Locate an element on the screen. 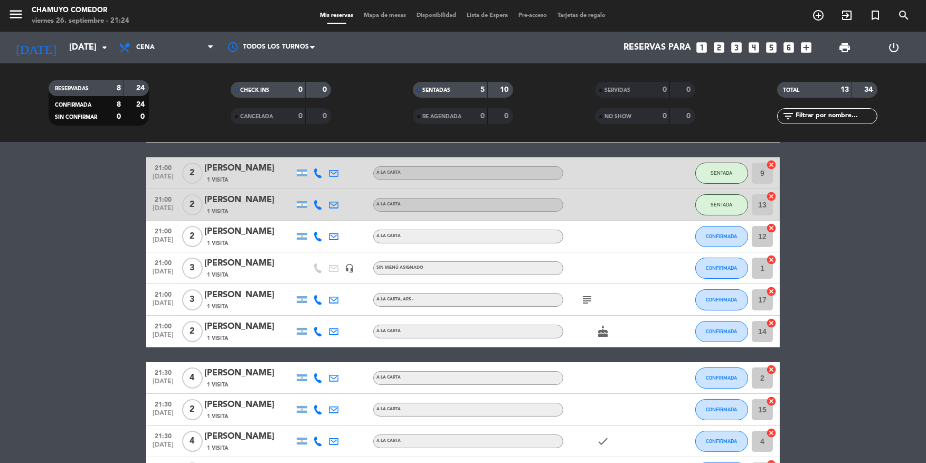 The width and height of the screenshot is (926, 463). i: search is located at coordinates (903, 15).